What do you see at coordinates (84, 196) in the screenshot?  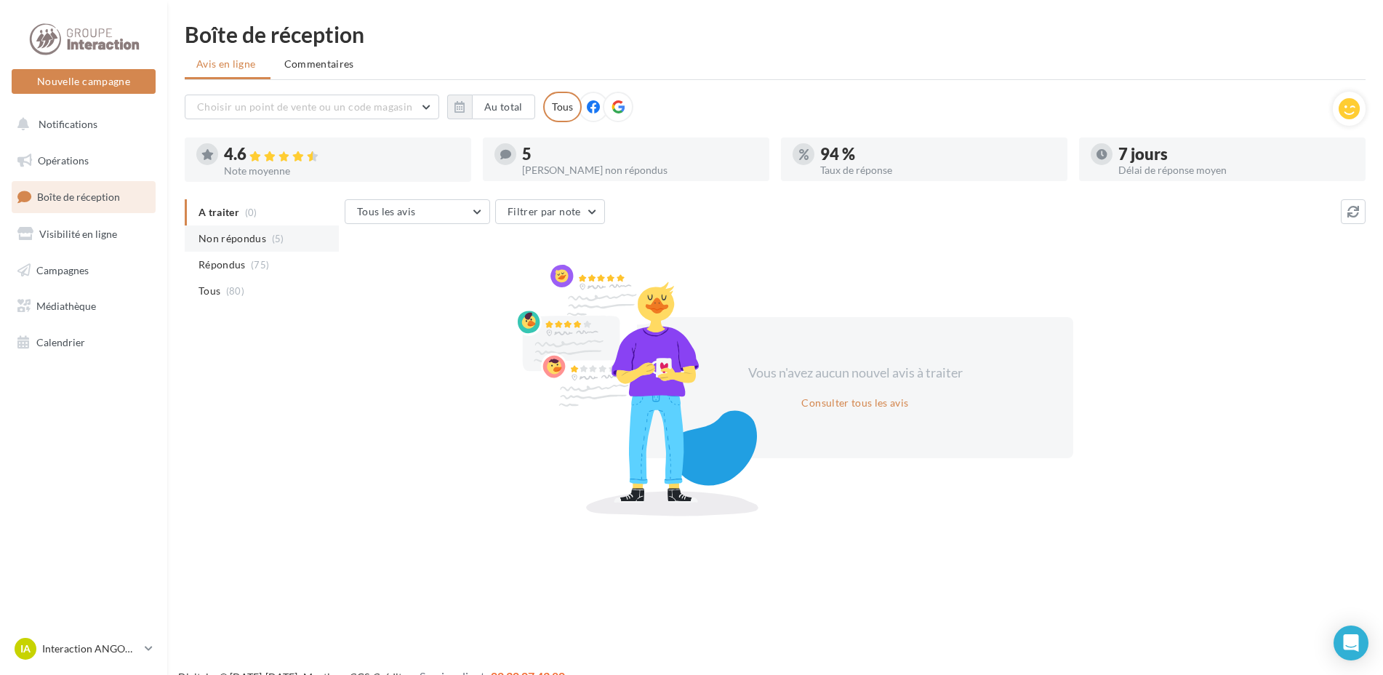 I see `a: Boîte de réception` at bounding box center [84, 196].